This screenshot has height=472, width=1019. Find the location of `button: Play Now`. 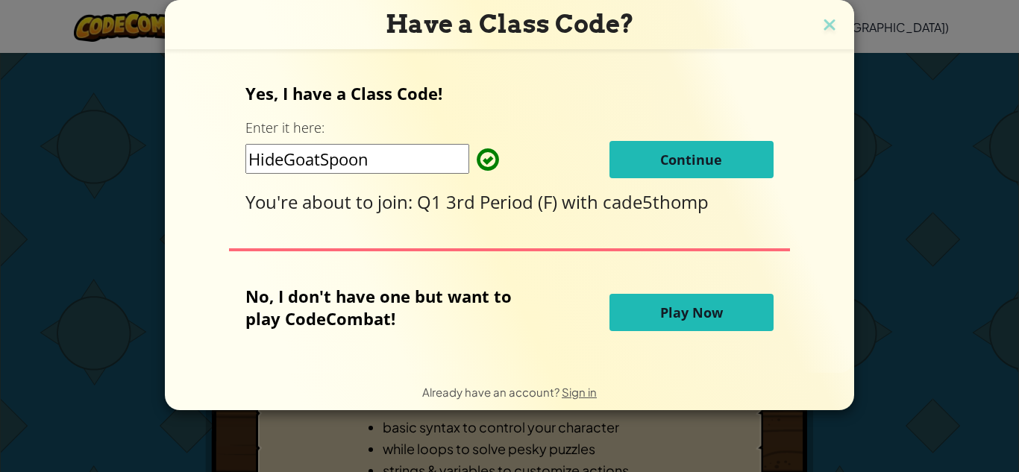

button: Play Now is located at coordinates (691, 312).